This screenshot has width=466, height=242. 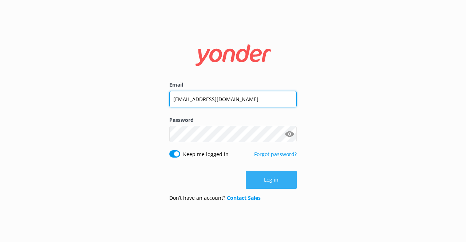 I want to click on label: Email, so click(x=233, y=85).